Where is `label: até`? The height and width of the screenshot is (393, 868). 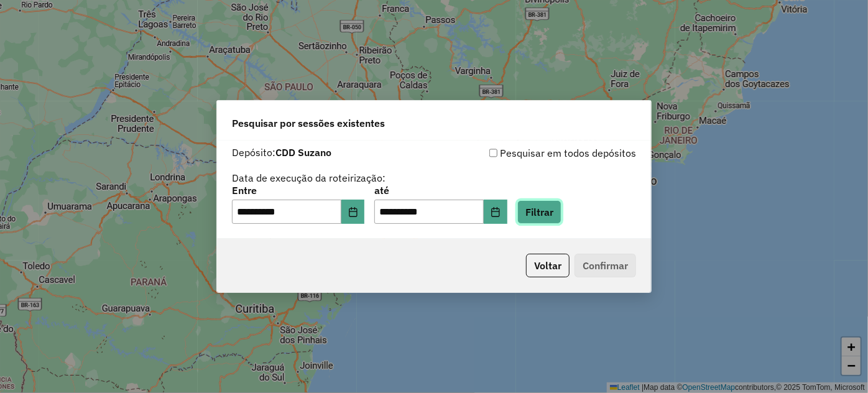
label: até is located at coordinates (440, 190).